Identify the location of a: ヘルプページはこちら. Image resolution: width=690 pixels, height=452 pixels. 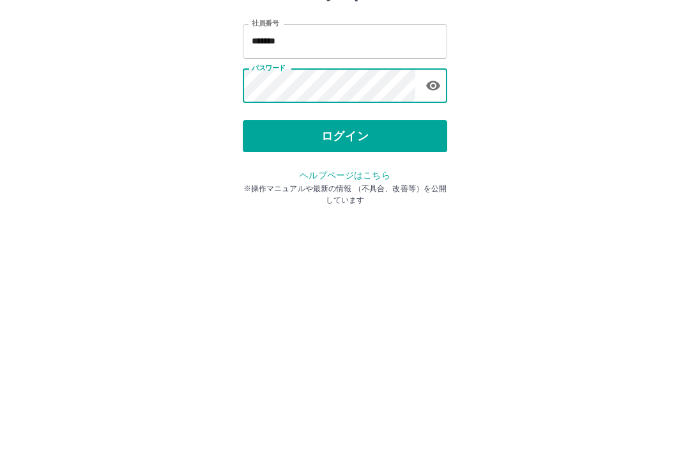
(344, 276).